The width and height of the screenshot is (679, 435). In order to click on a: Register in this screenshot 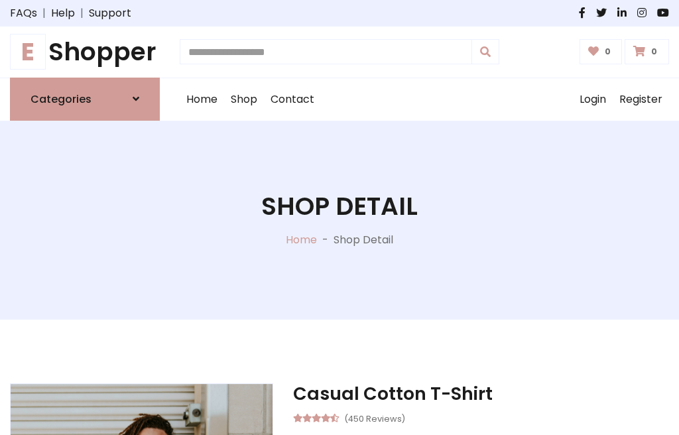, I will do `click(641, 100)`.